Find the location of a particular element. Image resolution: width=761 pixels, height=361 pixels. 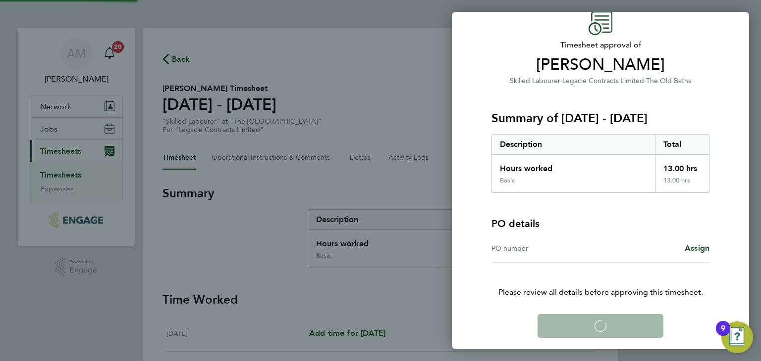

div: Description is located at coordinates (573, 145).